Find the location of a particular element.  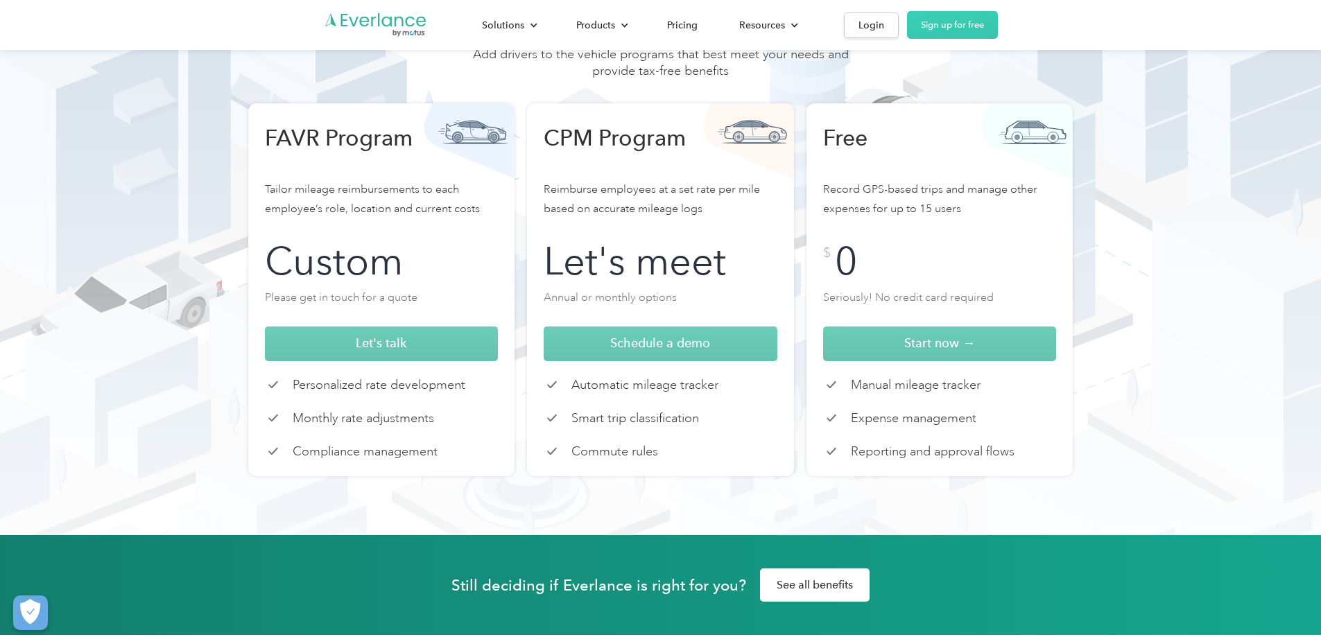

span: Let's talk is located at coordinates (381, 342).